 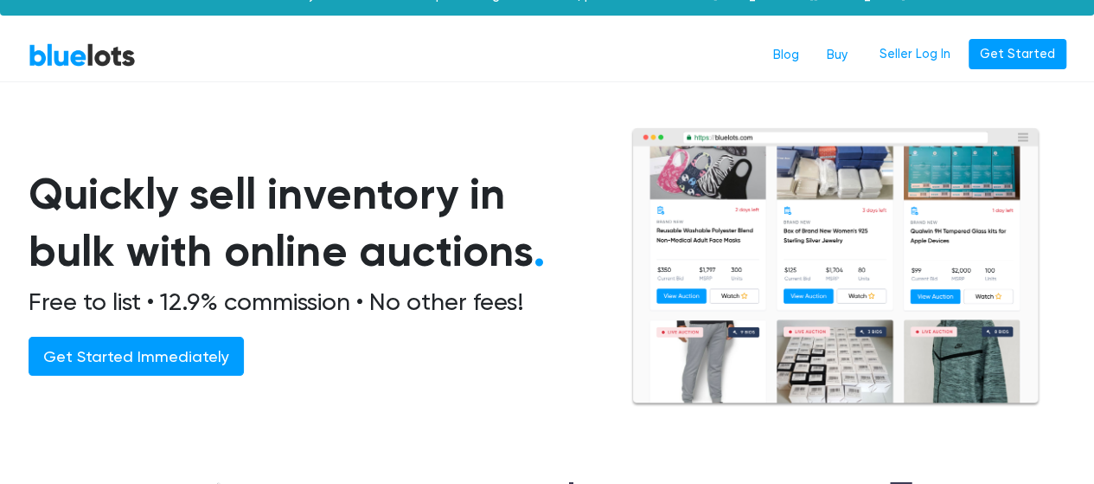 I want to click on a: Get Started, so click(x=1017, y=55).